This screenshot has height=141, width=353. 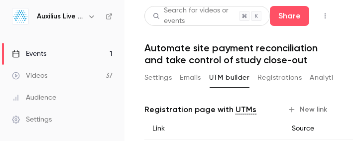 I want to click on h6: Auxilius Live Sessions, so click(x=60, y=16).